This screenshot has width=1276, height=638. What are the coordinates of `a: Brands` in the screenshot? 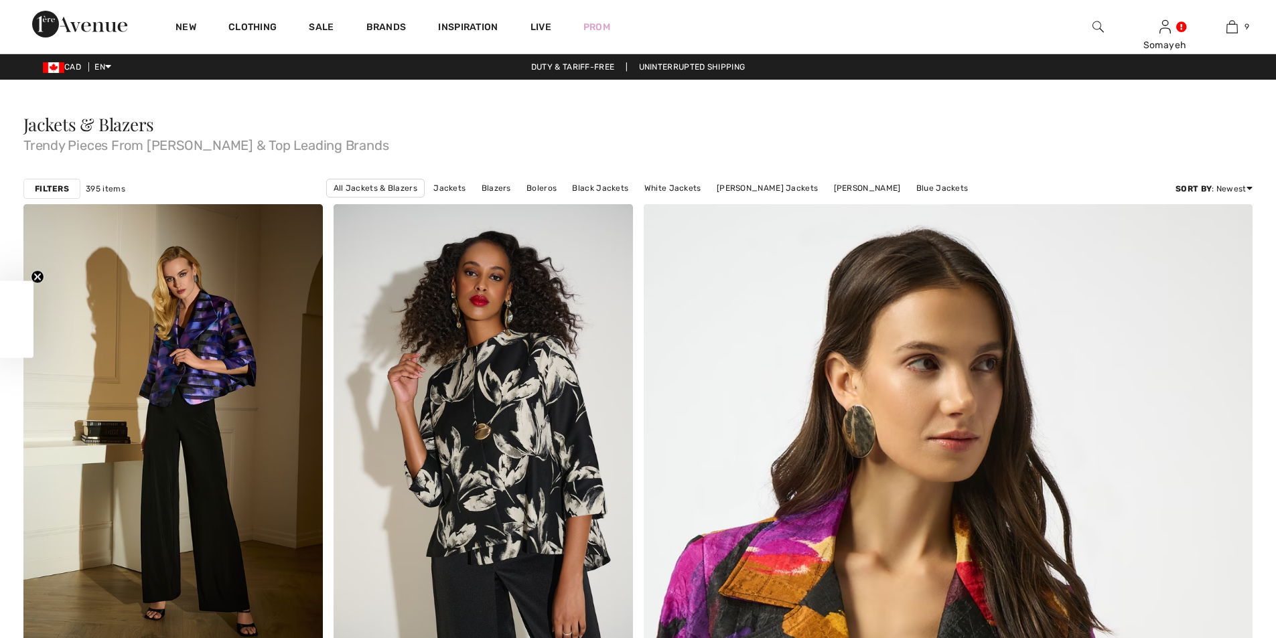 It's located at (387, 28).